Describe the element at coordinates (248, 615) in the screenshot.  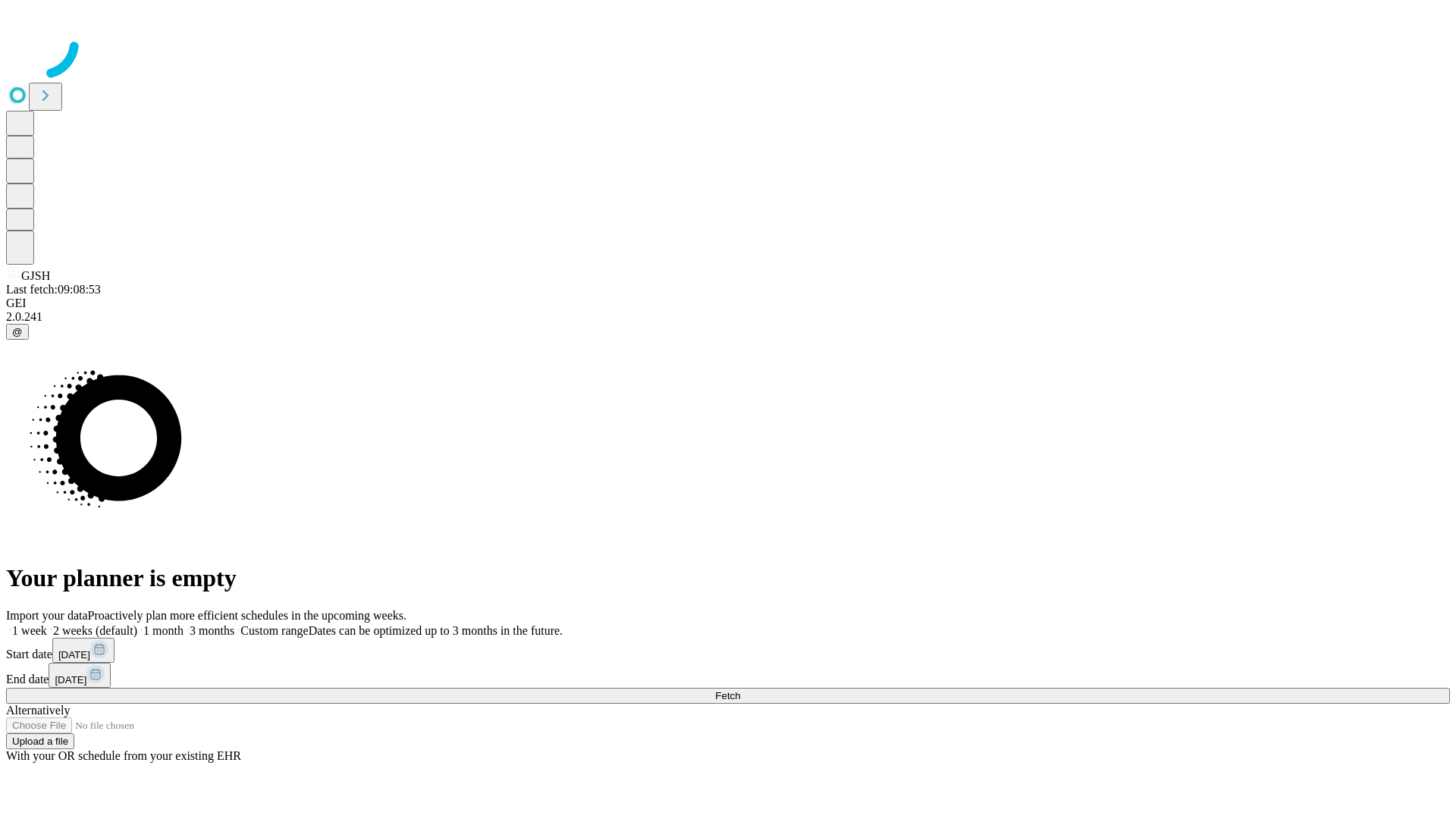
I see `span: Proactively plan more efficient schedules in the upcoming weeks.` at that location.